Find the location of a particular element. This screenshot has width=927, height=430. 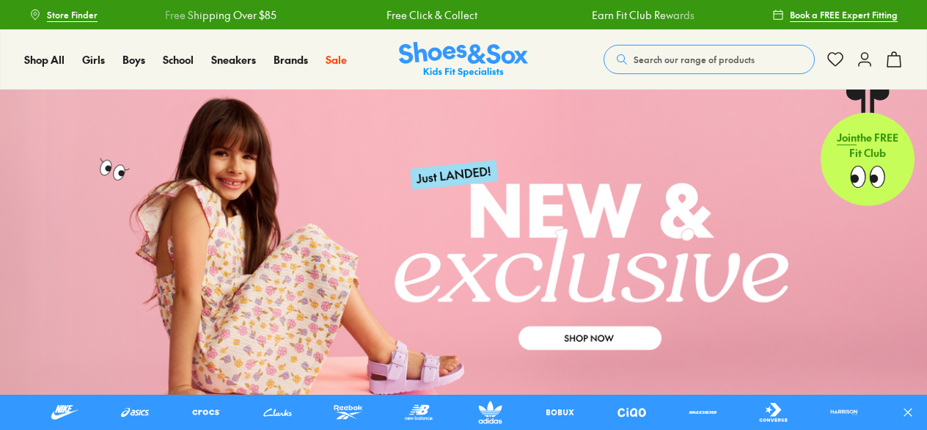

a: School is located at coordinates (178, 59).